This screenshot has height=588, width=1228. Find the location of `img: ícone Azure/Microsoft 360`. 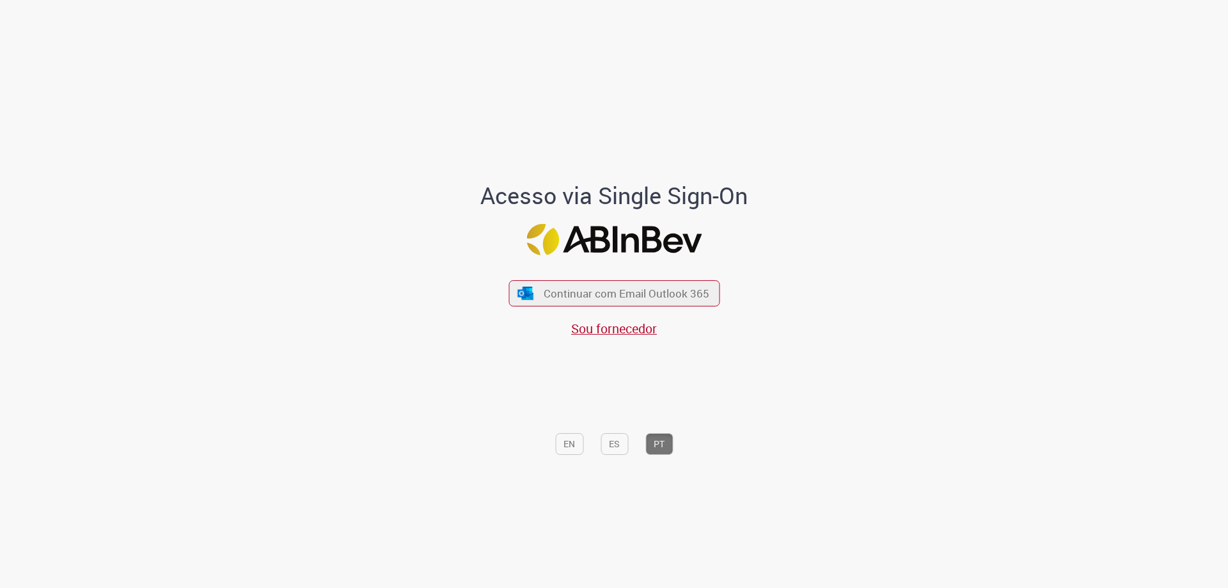

img: ícone Azure/Microsoft 360 is located at coordinates (526, 293).